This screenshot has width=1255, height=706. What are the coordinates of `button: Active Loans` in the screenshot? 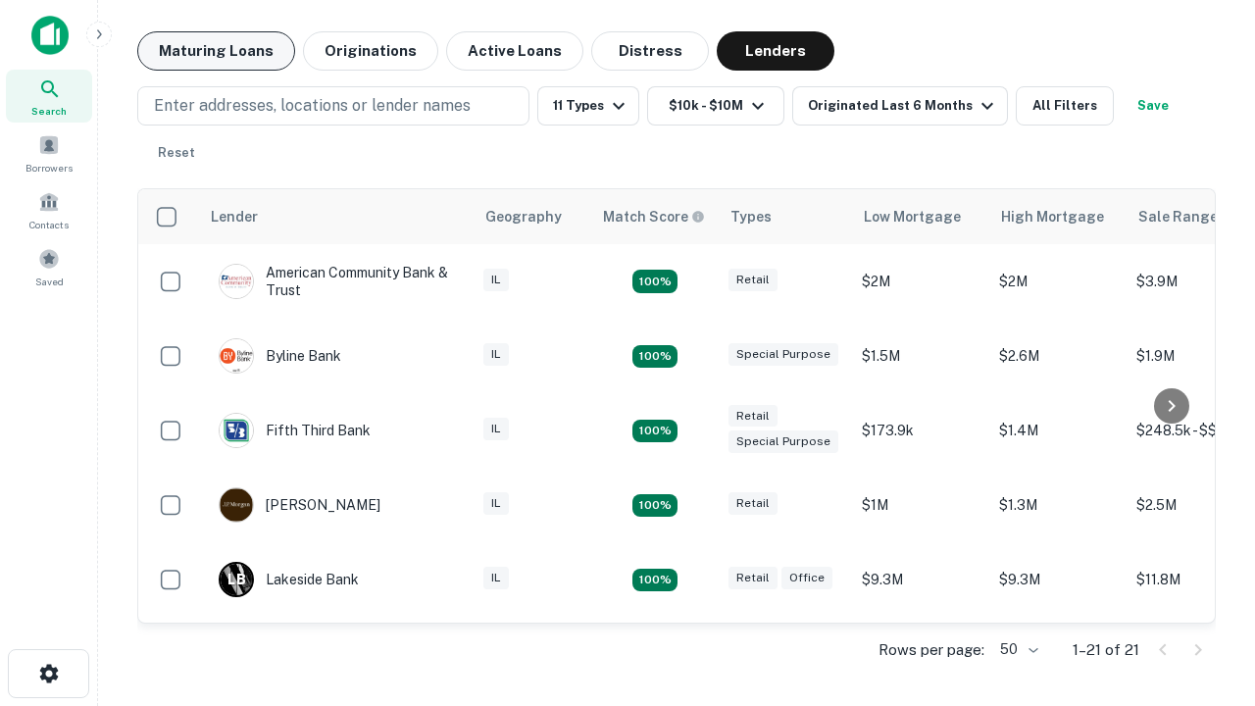 It's located at (515, 51).